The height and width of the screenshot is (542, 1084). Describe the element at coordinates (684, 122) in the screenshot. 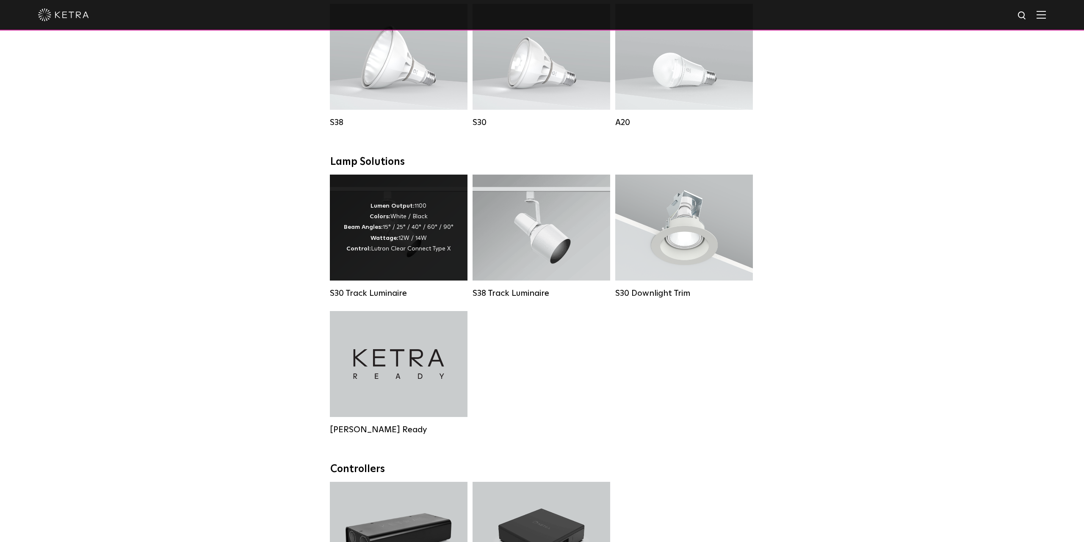

I see `div: A20` at that location.